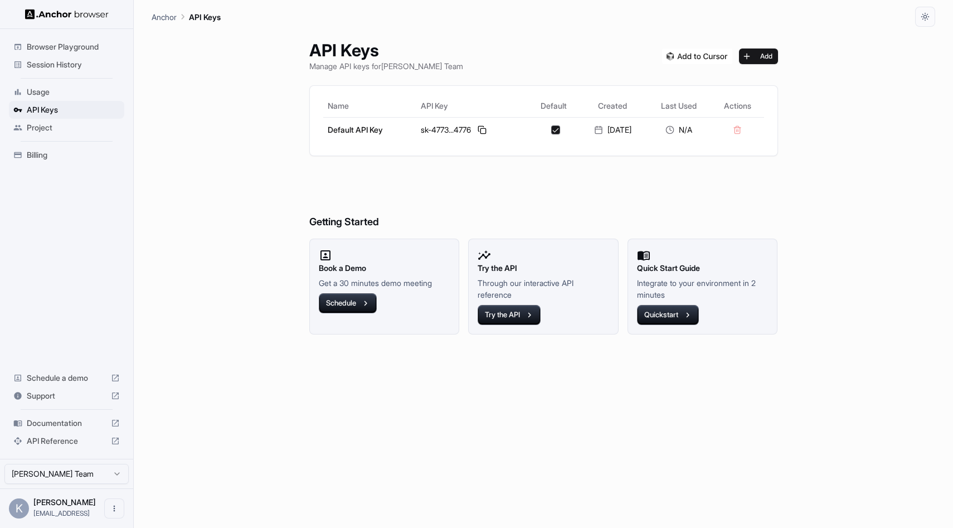 The image size is (953, 528). I want to click on button: Copy API key, so click(482, 130).